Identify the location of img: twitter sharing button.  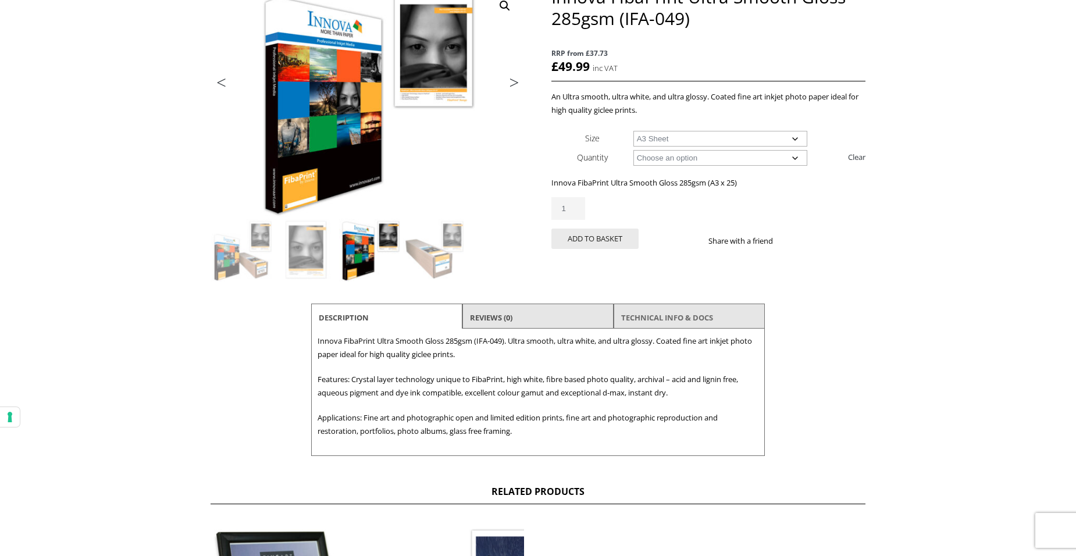
(805, 241).